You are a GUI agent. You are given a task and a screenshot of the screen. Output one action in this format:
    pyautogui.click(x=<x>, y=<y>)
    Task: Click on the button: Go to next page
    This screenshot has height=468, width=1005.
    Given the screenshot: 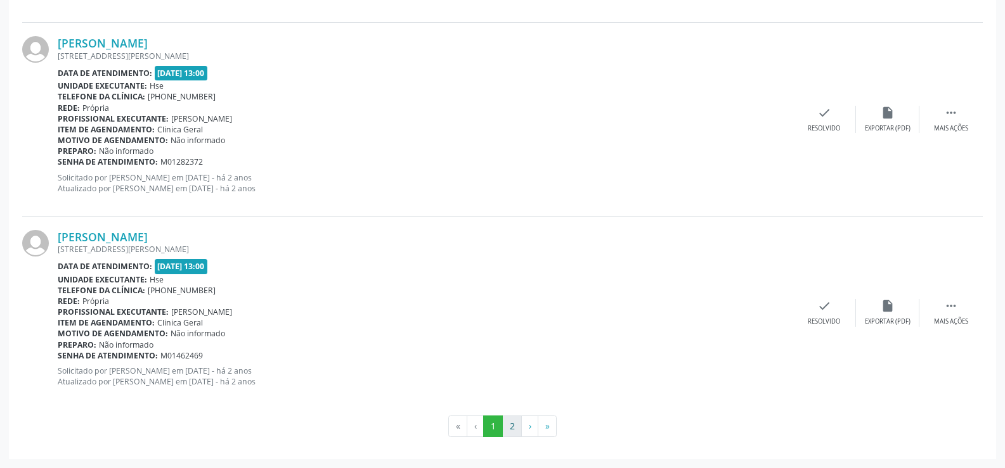 What is the action you would take?
    pyautogui.click(x=529, y=427)
    